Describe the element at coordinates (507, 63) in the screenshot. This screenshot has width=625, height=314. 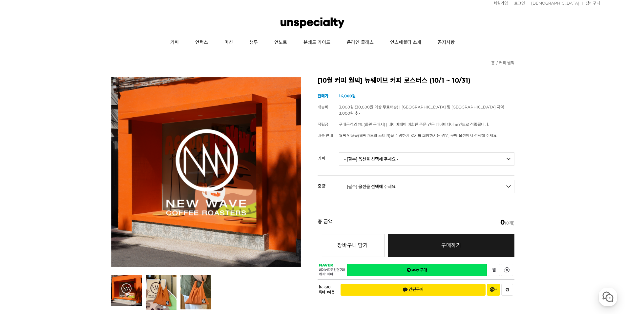
I see `a: 커피 월픽` at that location.